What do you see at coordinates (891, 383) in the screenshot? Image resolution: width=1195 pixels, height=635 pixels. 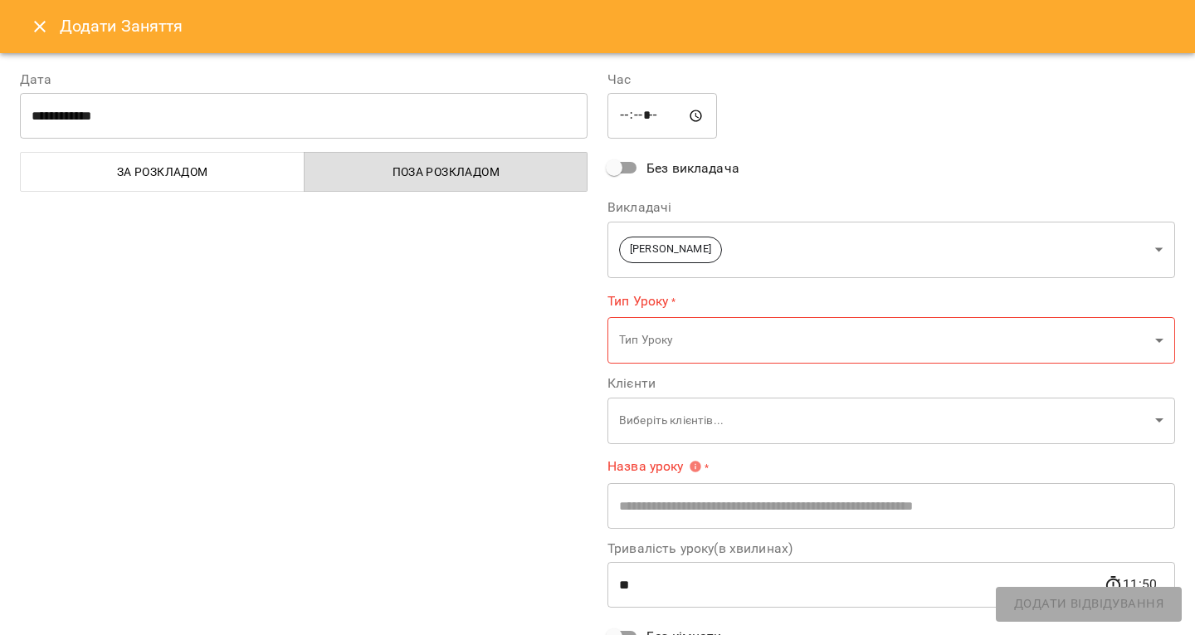 I see `label: Клієнти` at bounding box center [891, 383].